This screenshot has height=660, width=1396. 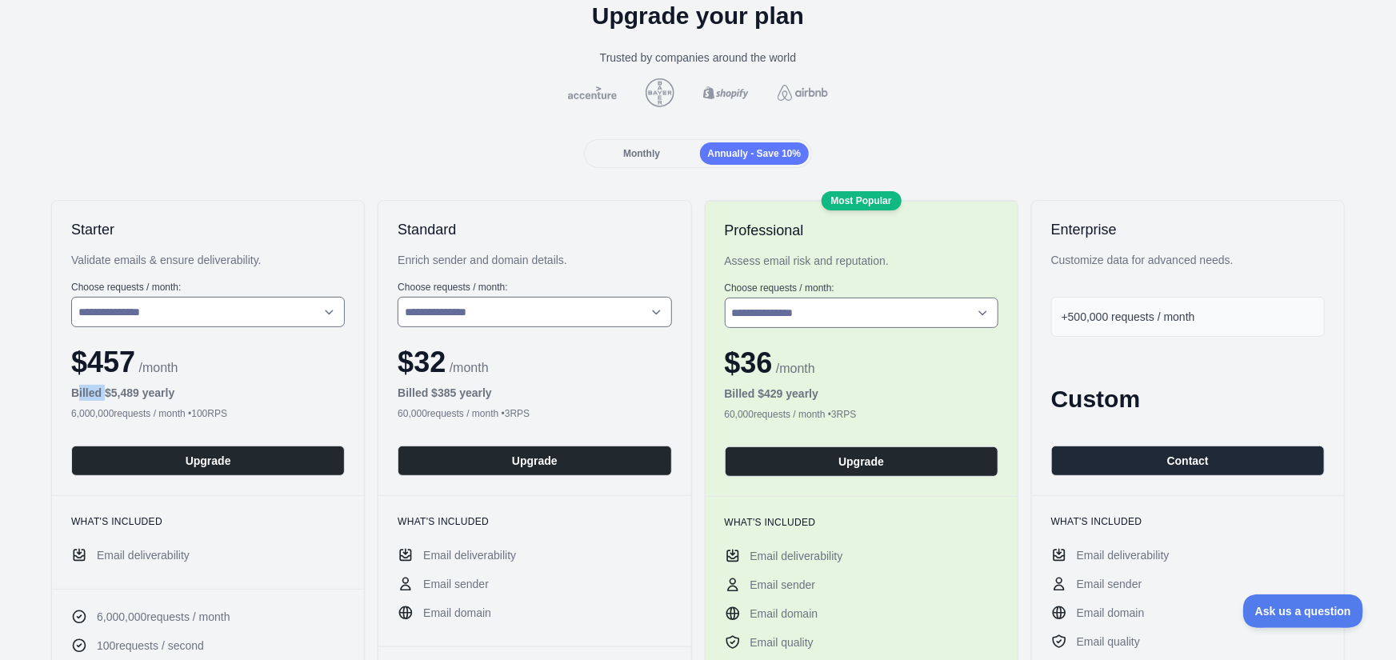 I want to click on span: +500,000 requests / month, so click(x=1128, y=317).